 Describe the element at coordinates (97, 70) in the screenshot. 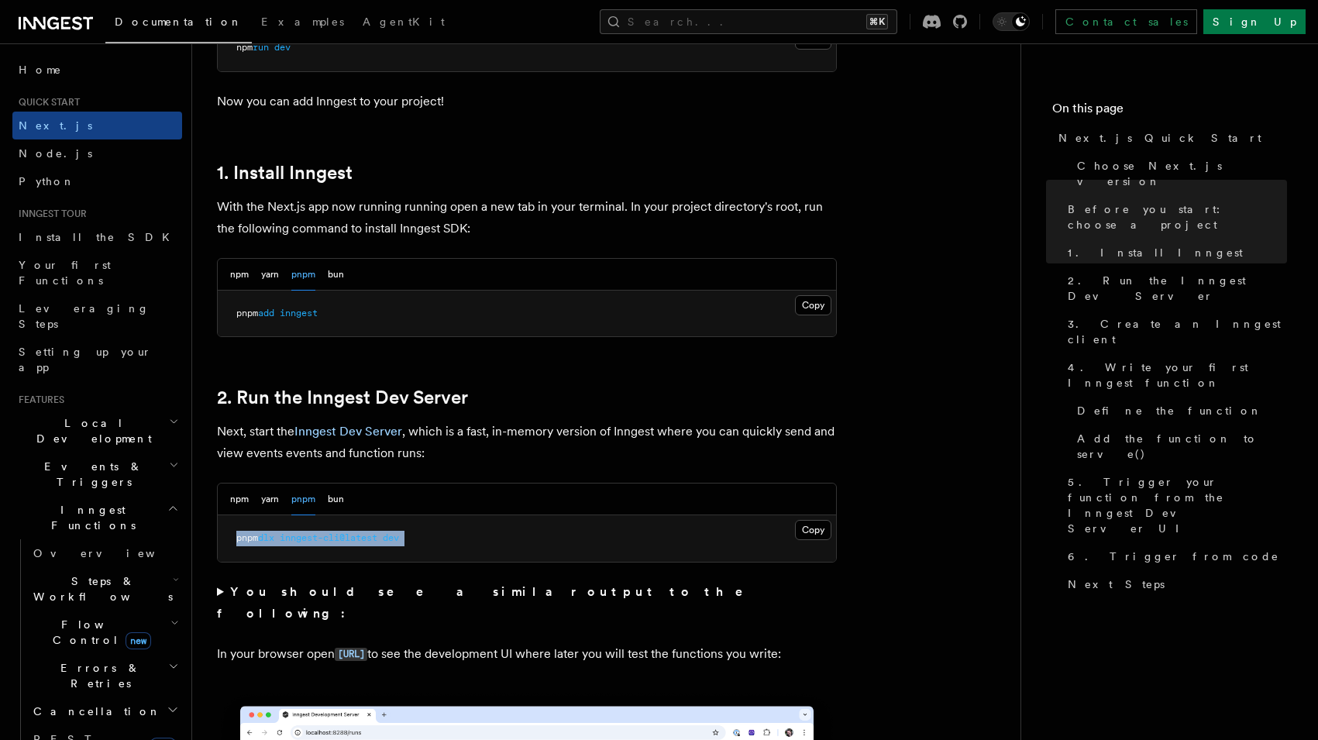

I see `a: Home` at that location.